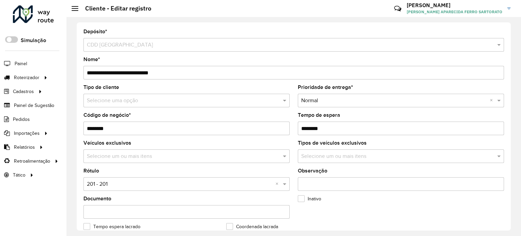 The height and width of the screenshot is (236, 521). I want to click on label: Inativo, so click(309, 199).